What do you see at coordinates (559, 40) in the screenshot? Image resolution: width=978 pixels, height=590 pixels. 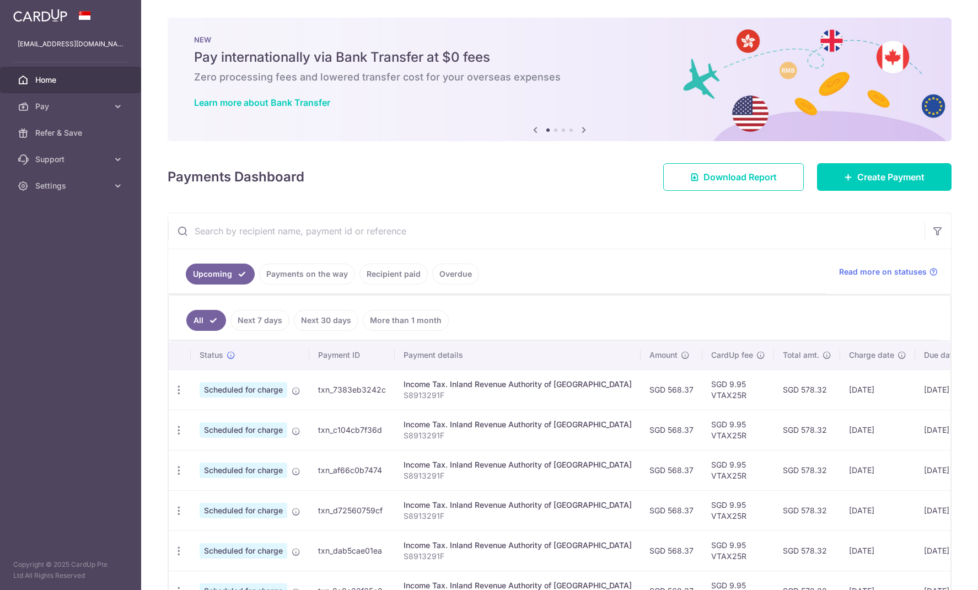 I see `p: NEW` at bounding box center [559, 40].